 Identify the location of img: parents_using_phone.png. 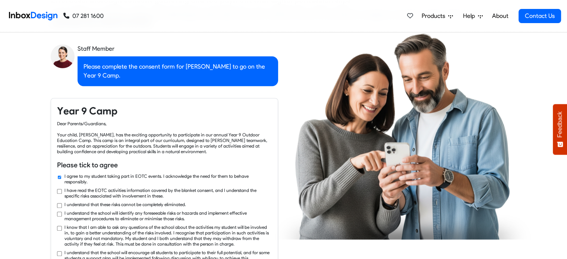
(403, 136).